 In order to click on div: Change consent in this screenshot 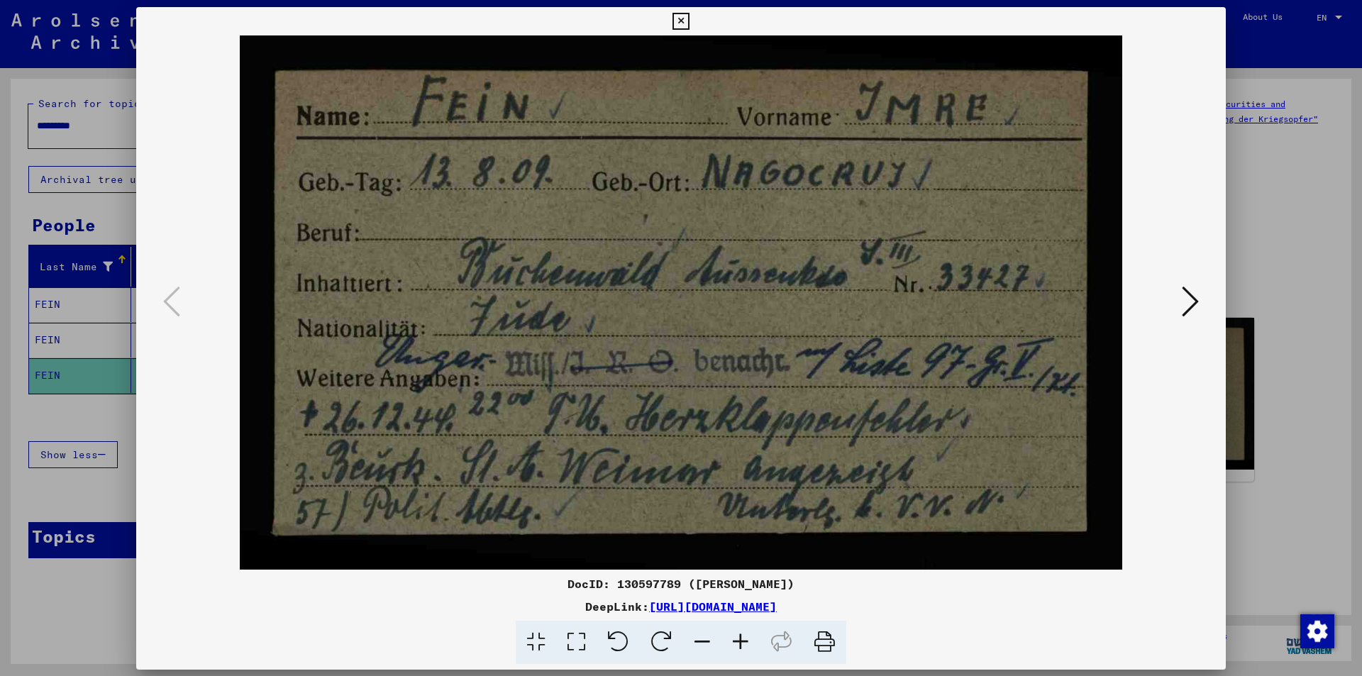, I will do `click(1317, 631)`.